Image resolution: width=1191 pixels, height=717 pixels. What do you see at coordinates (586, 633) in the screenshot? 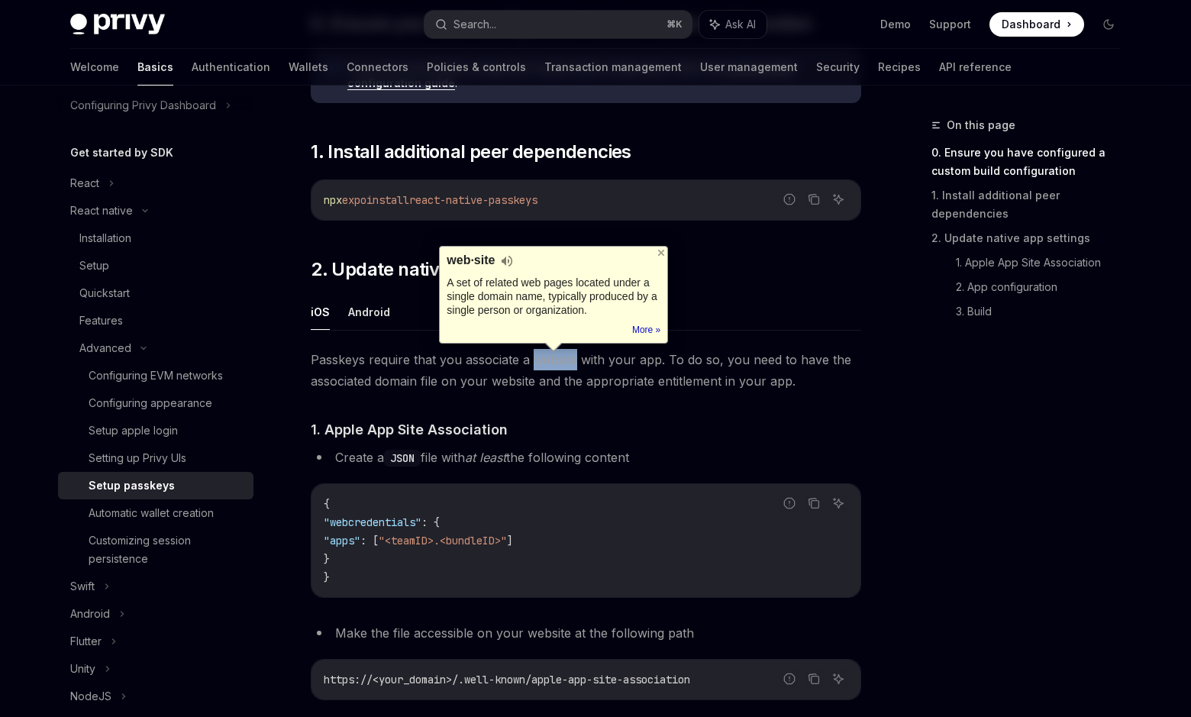
I see `li: Make the file accessible on your website at the following path` at bounding box center [586, 633].